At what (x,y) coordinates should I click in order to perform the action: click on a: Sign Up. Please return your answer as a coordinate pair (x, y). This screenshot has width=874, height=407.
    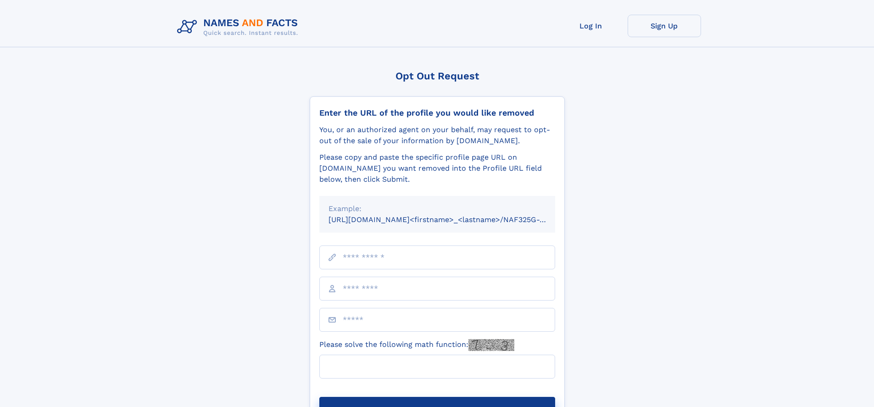
    Looking at the image, I should click on (664, 26).